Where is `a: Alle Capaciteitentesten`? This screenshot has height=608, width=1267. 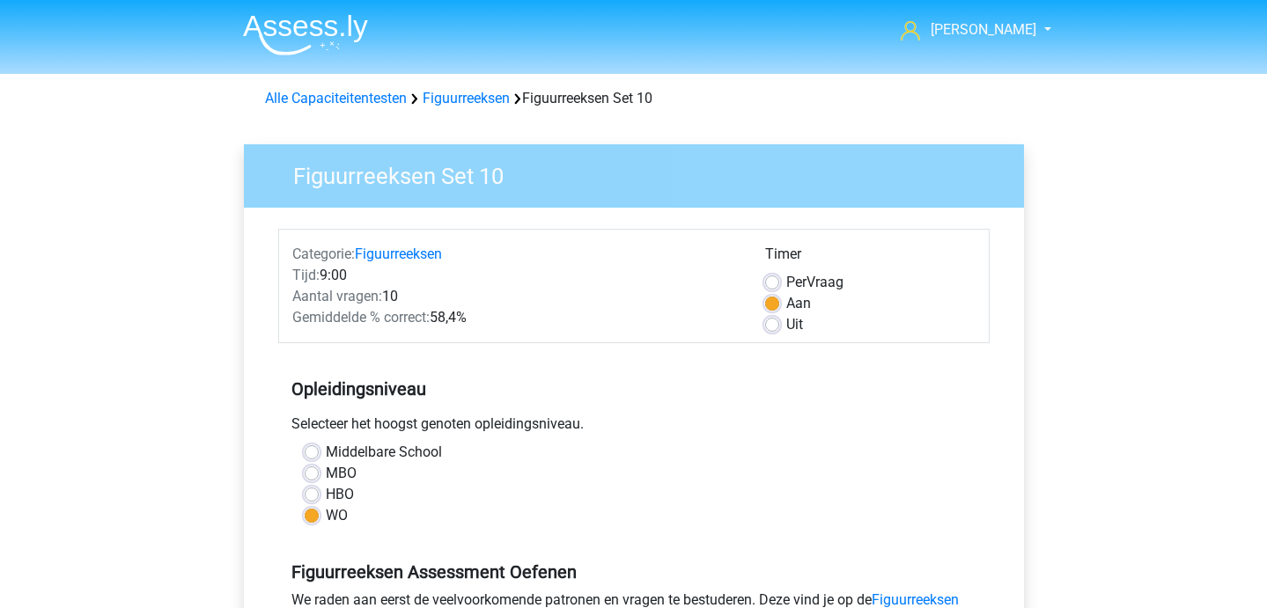
a: Alle Capaciteitentesten is located at coordinates (335, 98).